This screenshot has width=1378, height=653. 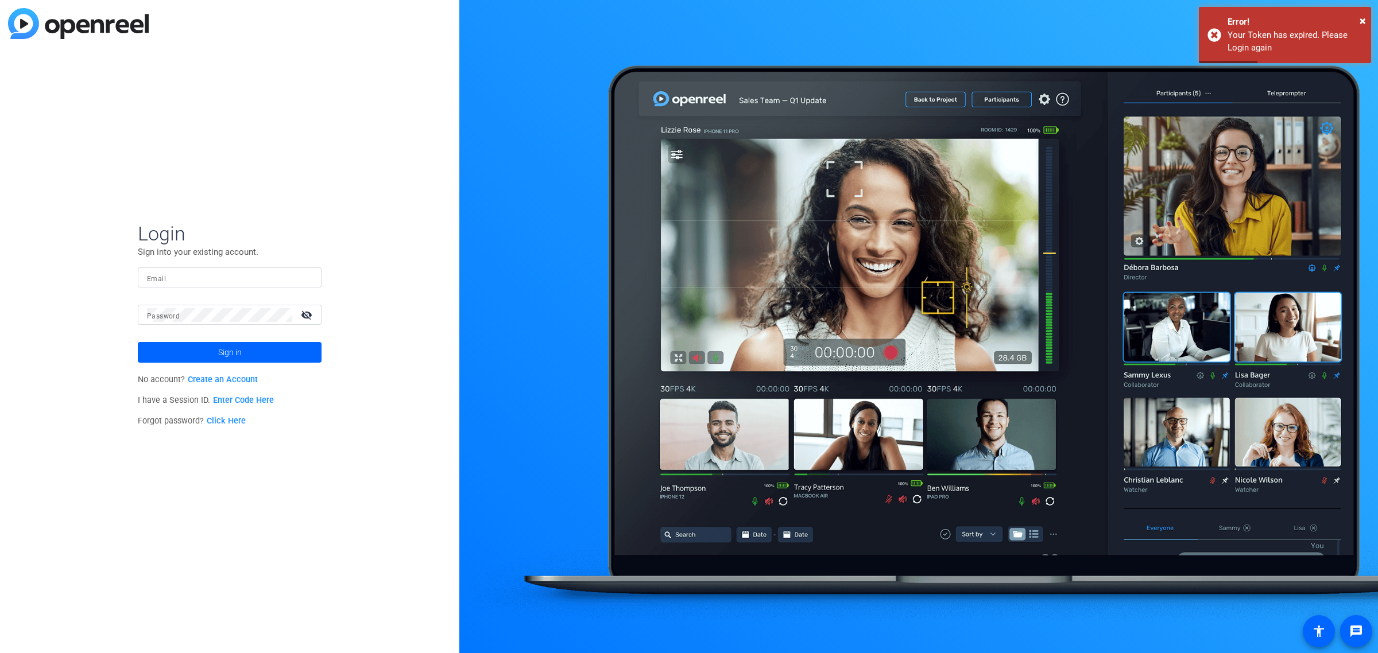 I want to click on mat-icon: accessibility, so click(x=1319, y=632).